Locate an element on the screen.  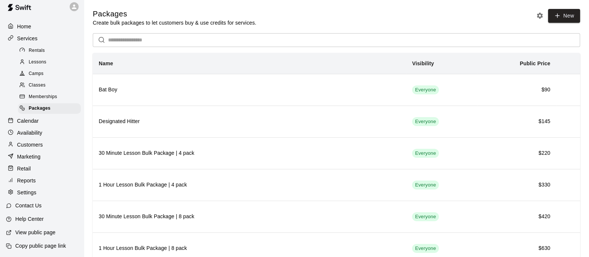
div: Services is located at coordinates (42, 38).